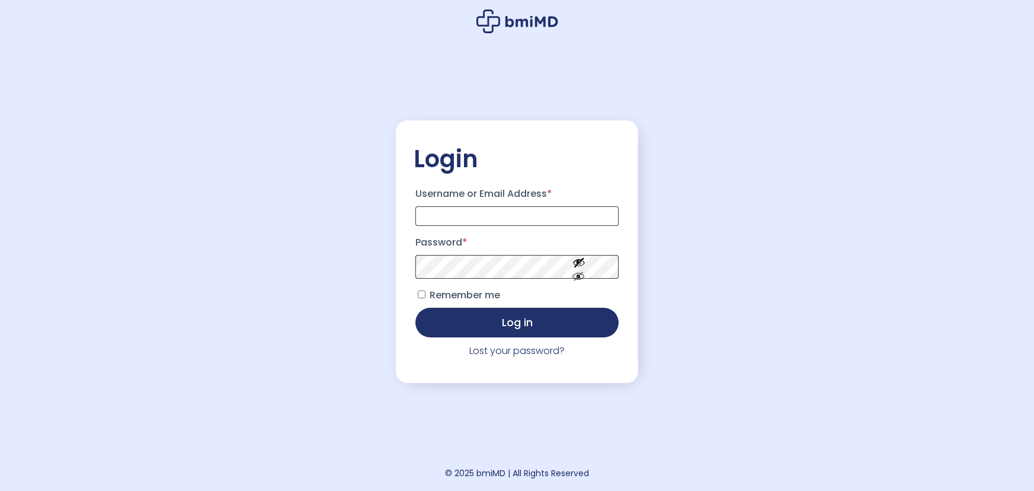 The width and height of the screenshot is (1034, 491). What do you see at coordinates (421, 294) in the screenshot?
I see `input: Remember me` at bounding box center [421, 294].